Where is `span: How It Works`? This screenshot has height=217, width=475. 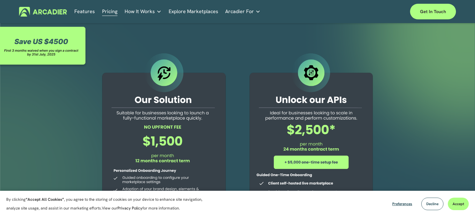
span: How It Works is located at coordinates (140, 12).